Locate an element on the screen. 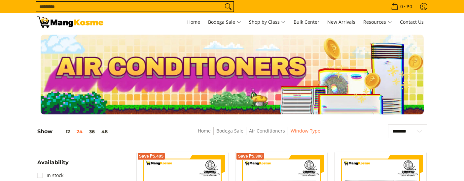  nav: Breadcrumbs is located at coordinates (259, 134).